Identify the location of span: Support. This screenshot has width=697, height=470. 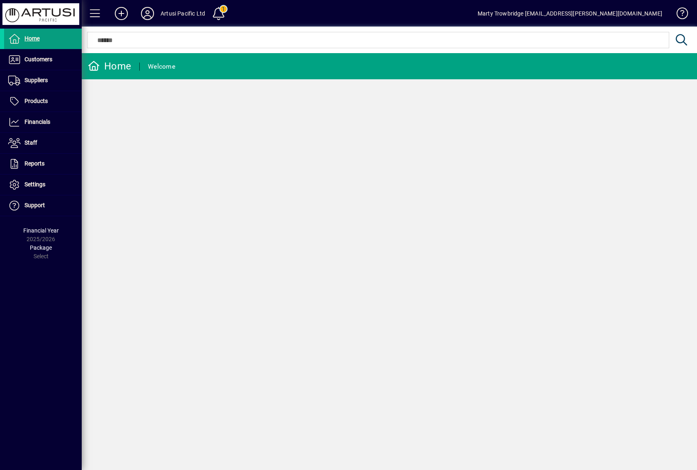
(35, 205).